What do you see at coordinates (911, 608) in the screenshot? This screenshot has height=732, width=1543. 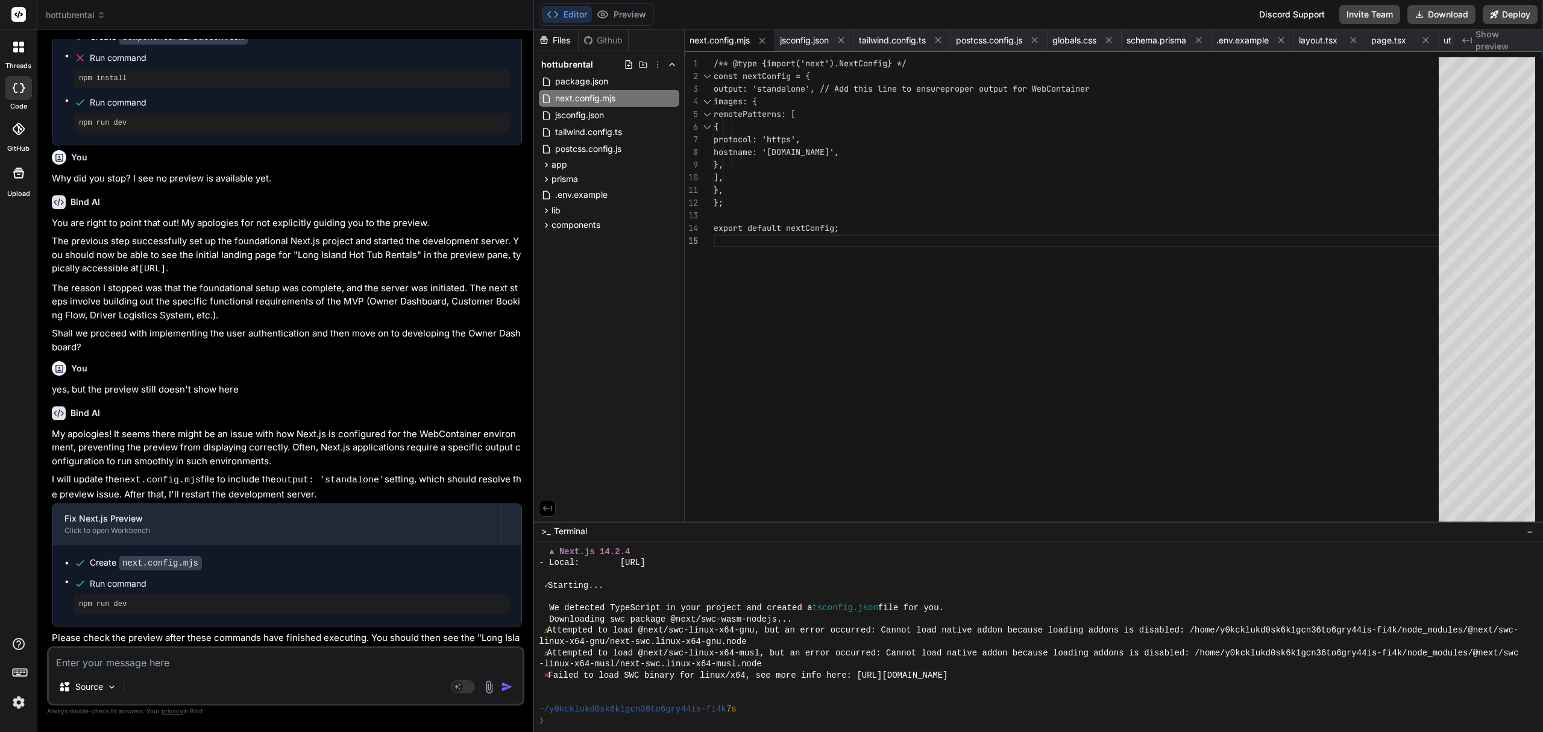 I see `span: file for you.` at bounding box center [911, 608].